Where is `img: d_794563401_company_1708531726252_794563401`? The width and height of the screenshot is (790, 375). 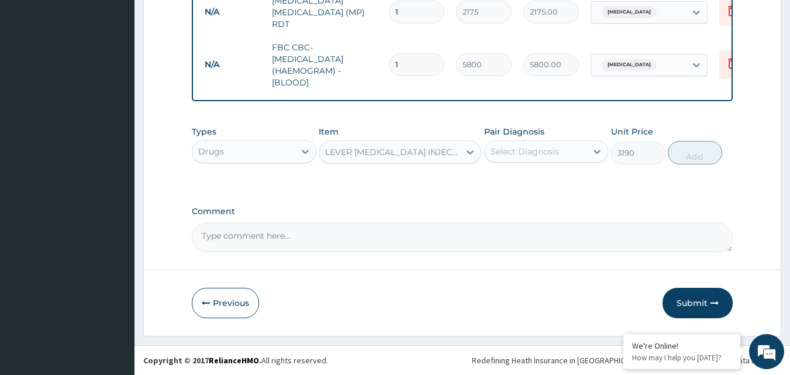
img: d_794563401_company_1708531726252_794563401 is located at coordinates (35, 73).